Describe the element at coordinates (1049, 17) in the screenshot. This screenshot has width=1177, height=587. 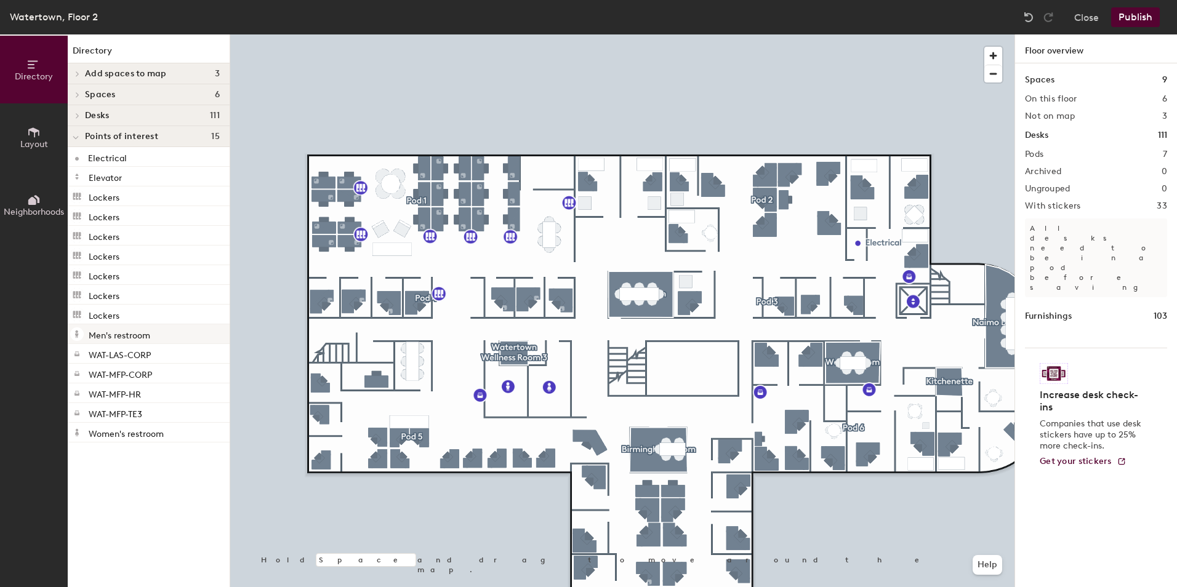
I see `img: Redo` at that location.